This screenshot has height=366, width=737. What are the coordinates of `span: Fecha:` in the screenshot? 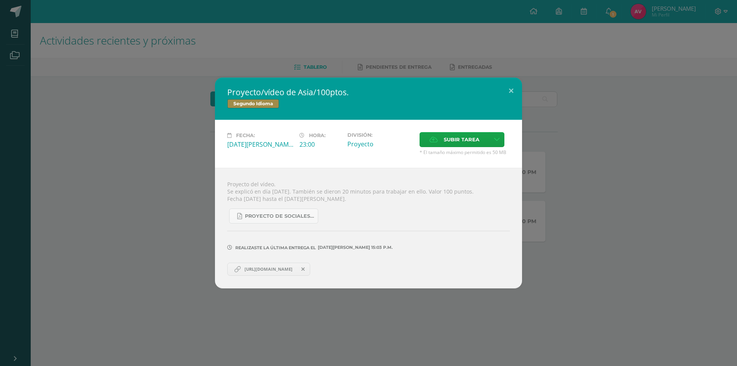 It's located at (245, 135).